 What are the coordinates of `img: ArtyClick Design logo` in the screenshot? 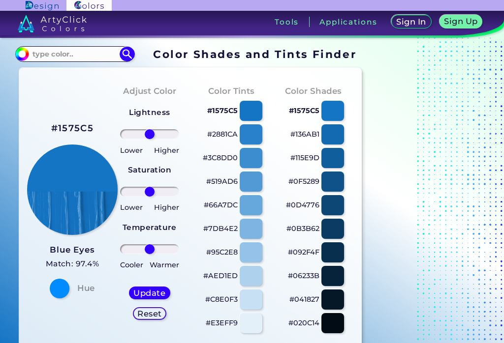 It's located at (42, 5).